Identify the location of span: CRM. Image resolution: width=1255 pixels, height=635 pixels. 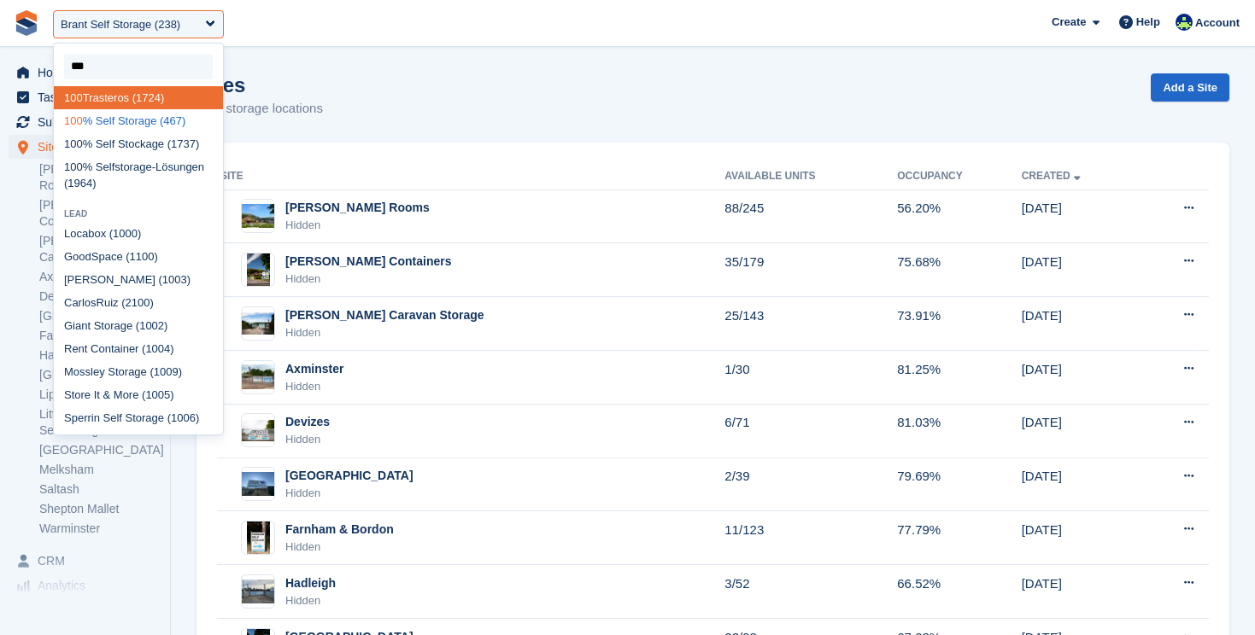
(89, 561).